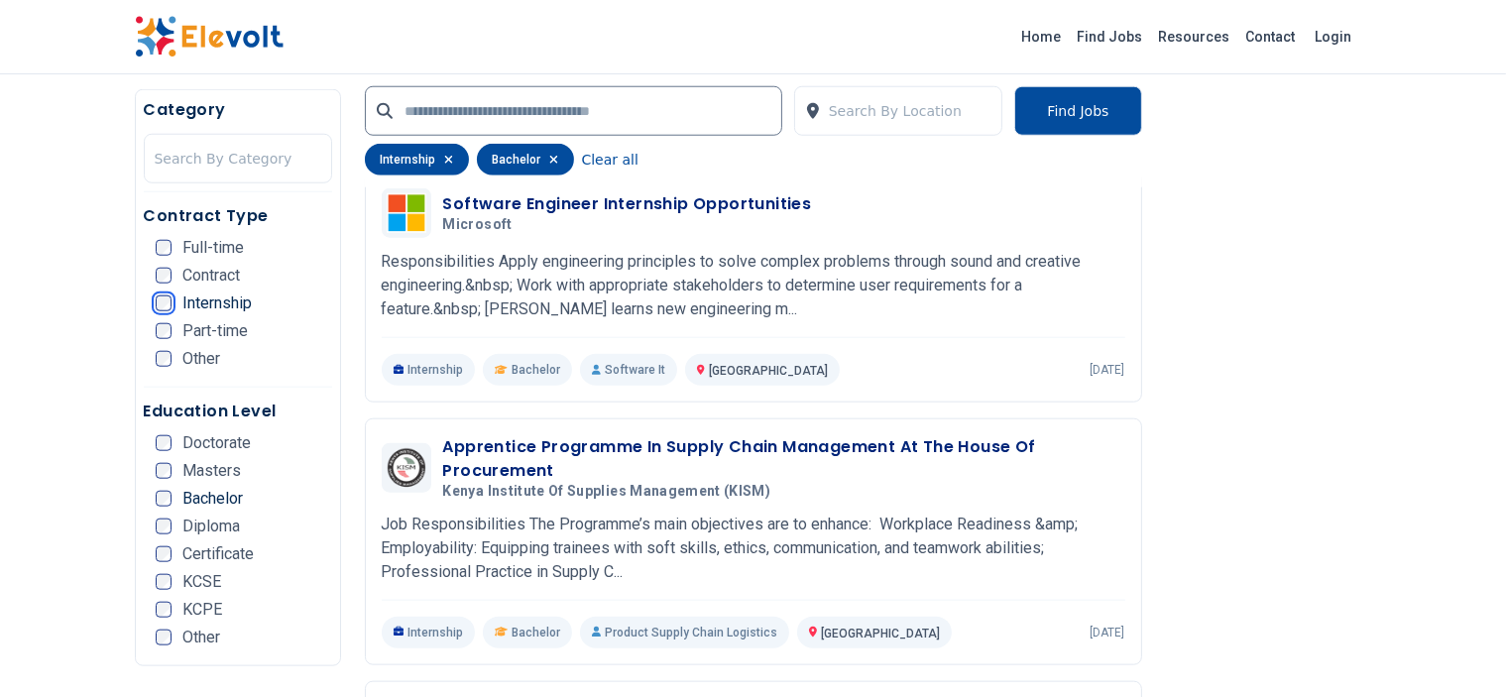 This screenshot has height=697, width=1506. What do you see at coordinates (219, 554) in the screenshot?
I see `span: Certificate` at bounding box center [219, 554].